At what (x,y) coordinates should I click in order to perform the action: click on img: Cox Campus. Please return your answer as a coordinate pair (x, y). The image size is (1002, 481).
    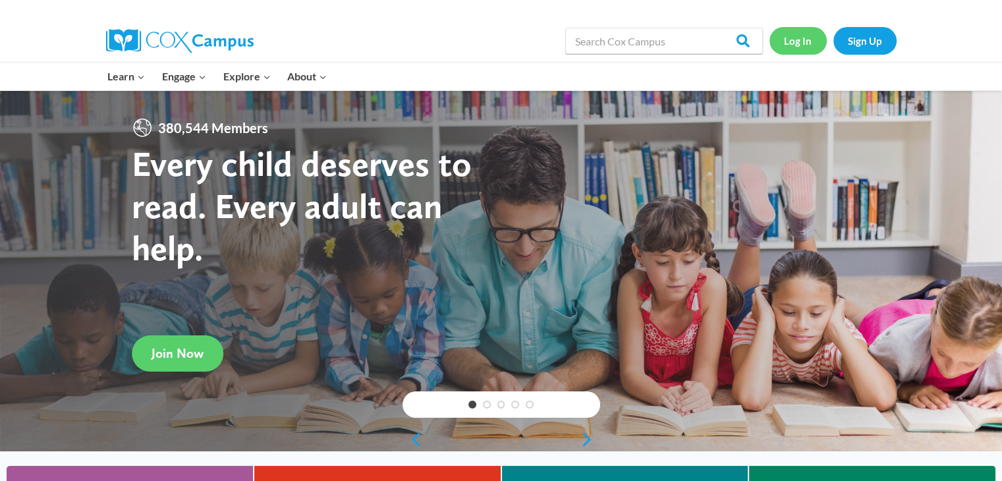
    Looking at the image, I should click on (180, 41).